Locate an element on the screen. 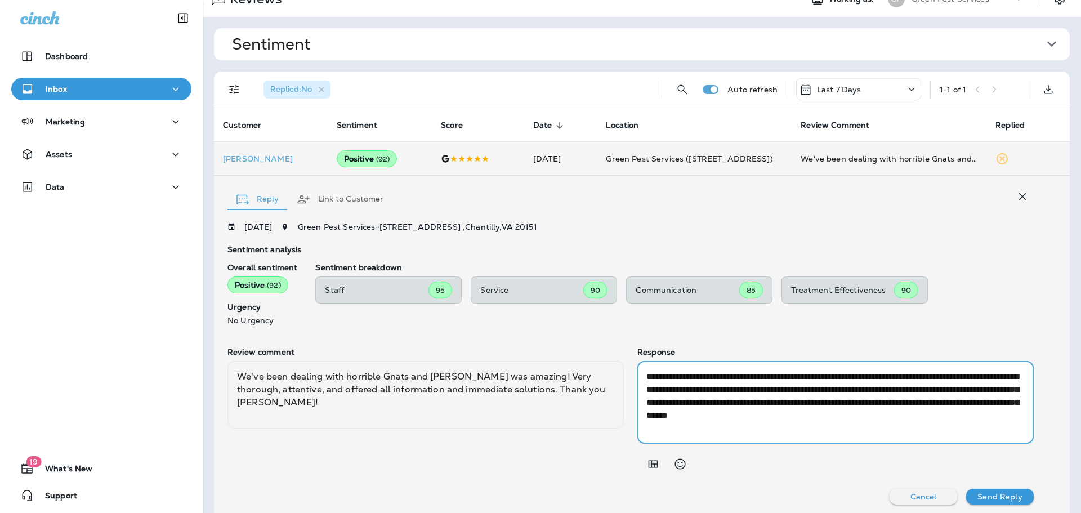 This screenshot has height=513, width=1081. div: Click to view Customer Drawer is located at coordinates (271, 159).